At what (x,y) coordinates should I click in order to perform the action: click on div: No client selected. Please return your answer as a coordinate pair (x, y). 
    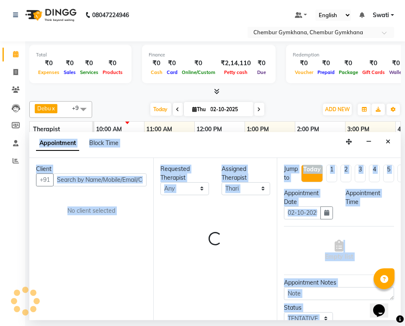
    Looking at the image, I should click on (91, 211).